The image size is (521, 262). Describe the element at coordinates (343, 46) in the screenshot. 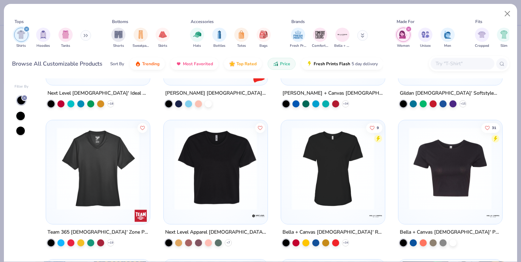

I see `span: Bella + Canvas` at that location.